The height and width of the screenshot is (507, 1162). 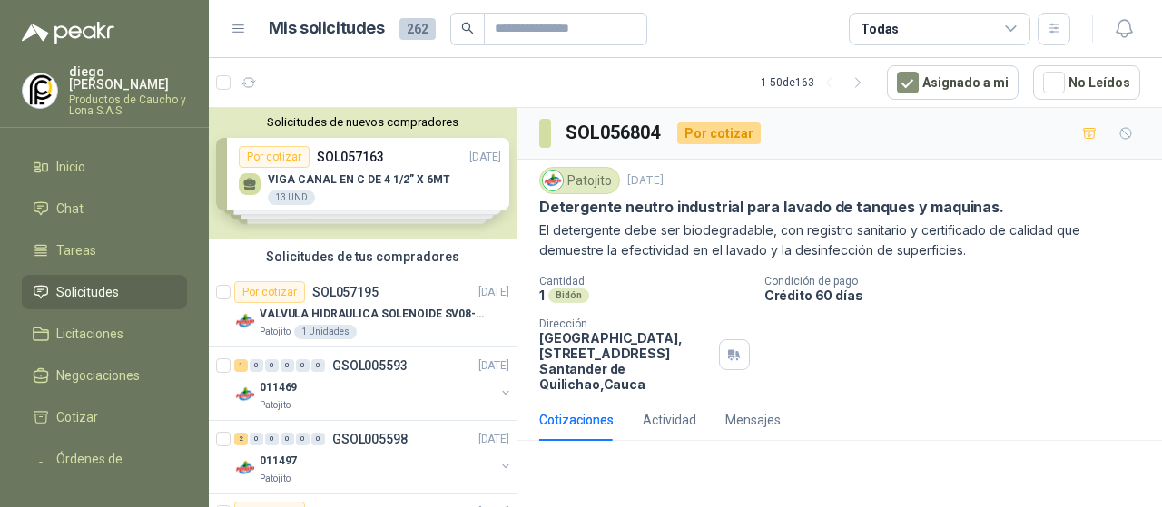 I want to click on div: Cotizaciones, so click(x=576, y=420).